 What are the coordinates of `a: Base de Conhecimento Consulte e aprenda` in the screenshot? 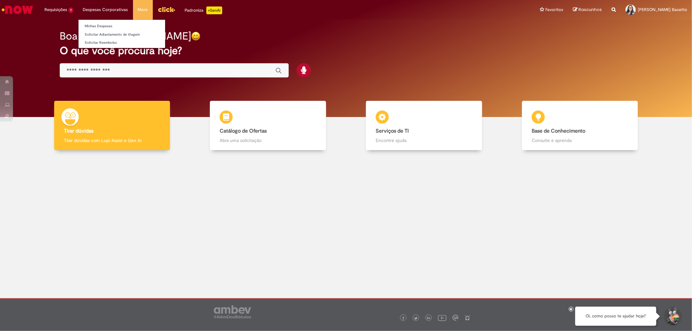 It's located at (580, 126).